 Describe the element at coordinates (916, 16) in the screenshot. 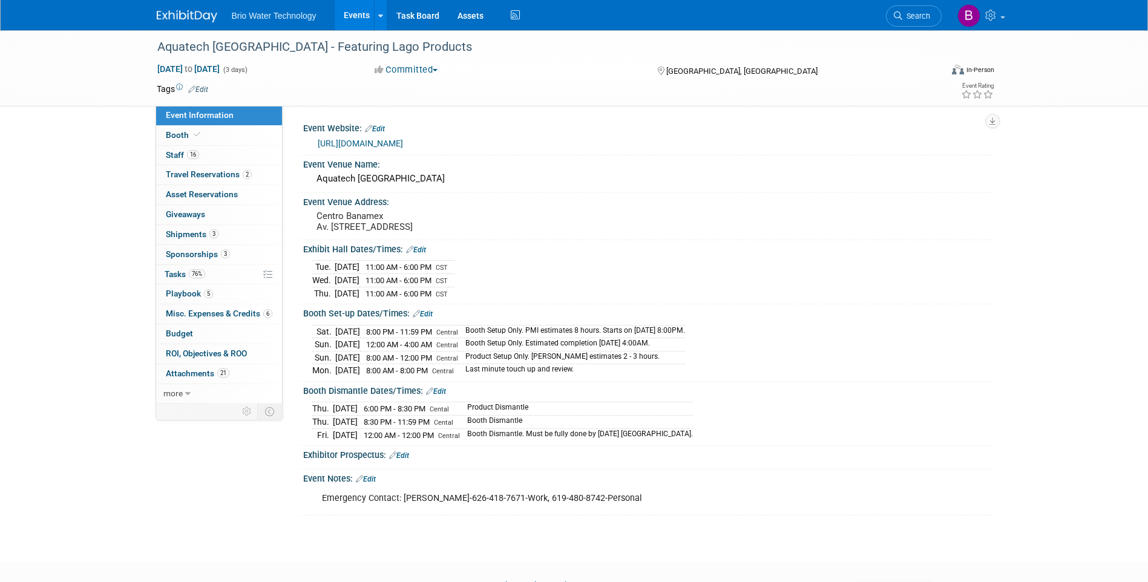

I see `span: Search` at that location.